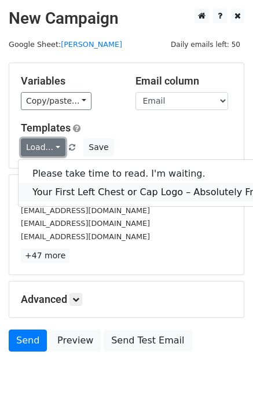  What do you see at coordinates (45, 256) in the screenshot?
I see `a: +47 more` at bounding box center [45, 256].